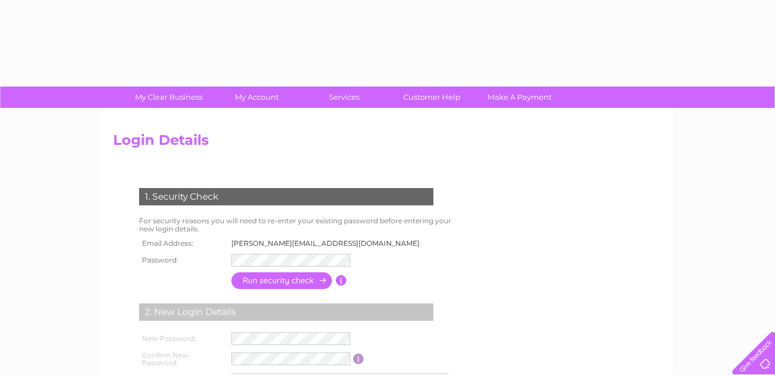 The image size is (775, 375). What do you see at coordinates (519, 97) in the screenshot?
I see `a: Make A Payment` at bounding box center [519, 97].